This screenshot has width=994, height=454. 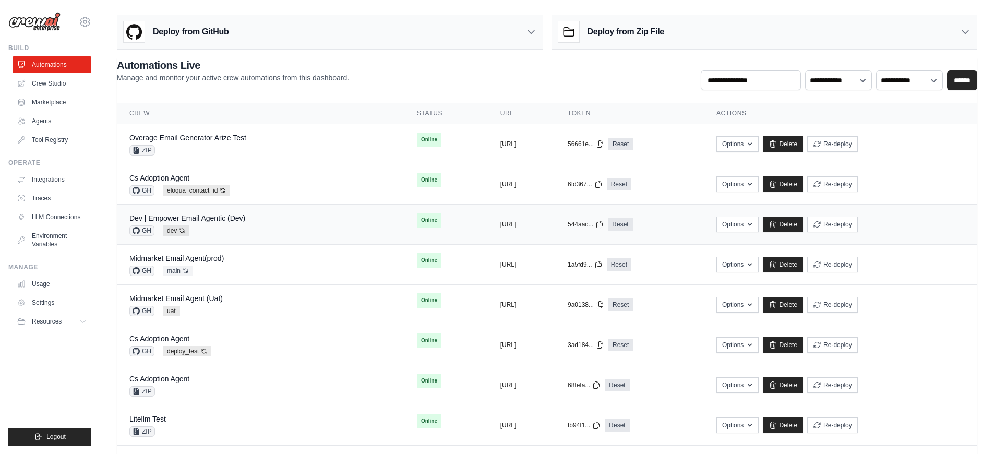 What do you see at coordinates (52, 140) in the screenshot?
I see `a: Tool Registry` at bounding box center [52, 140].